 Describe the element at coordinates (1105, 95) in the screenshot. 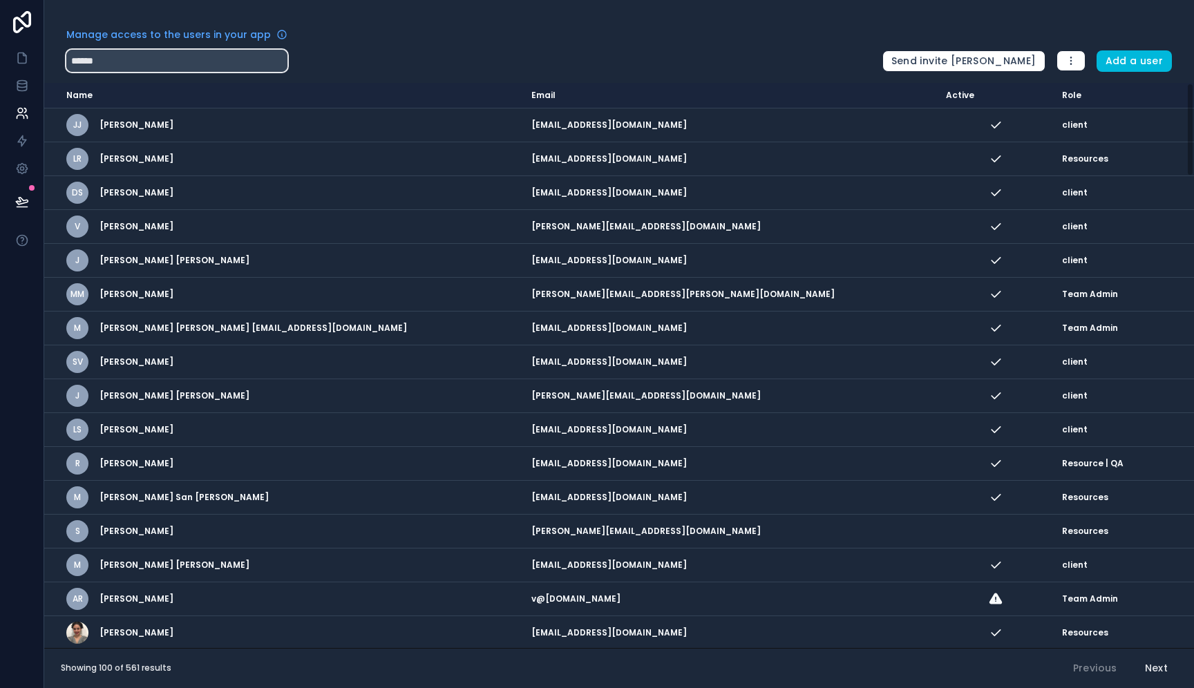

I see `th: Role` at that location.